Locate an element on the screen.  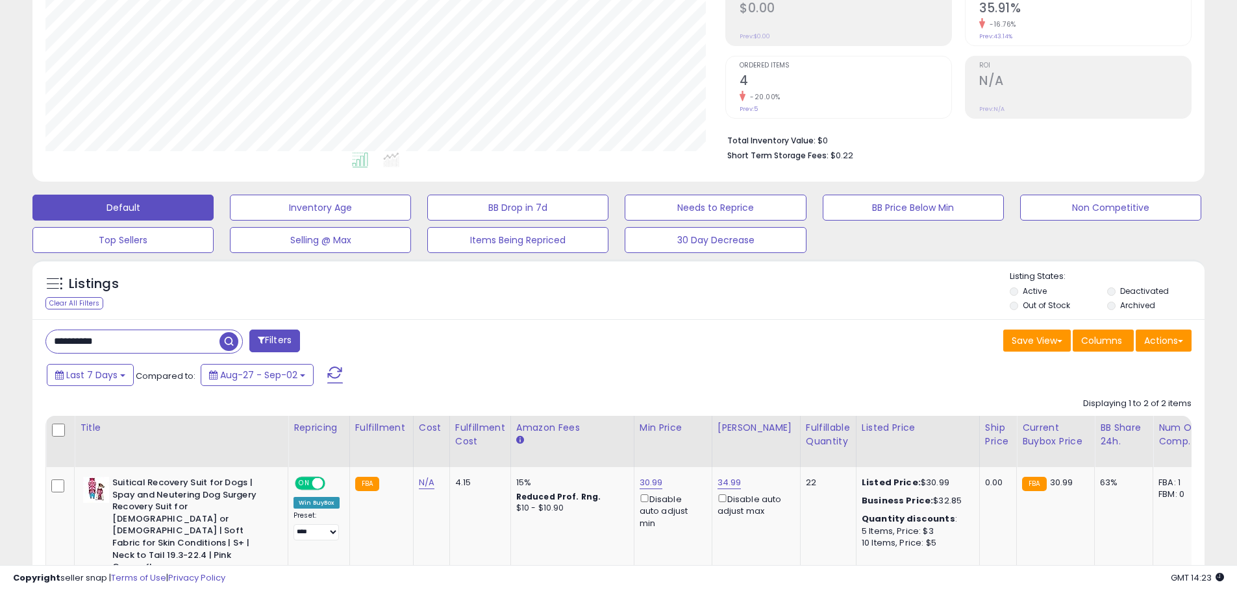
small: Prev: 43.14% is located at coordinates (995, 36).